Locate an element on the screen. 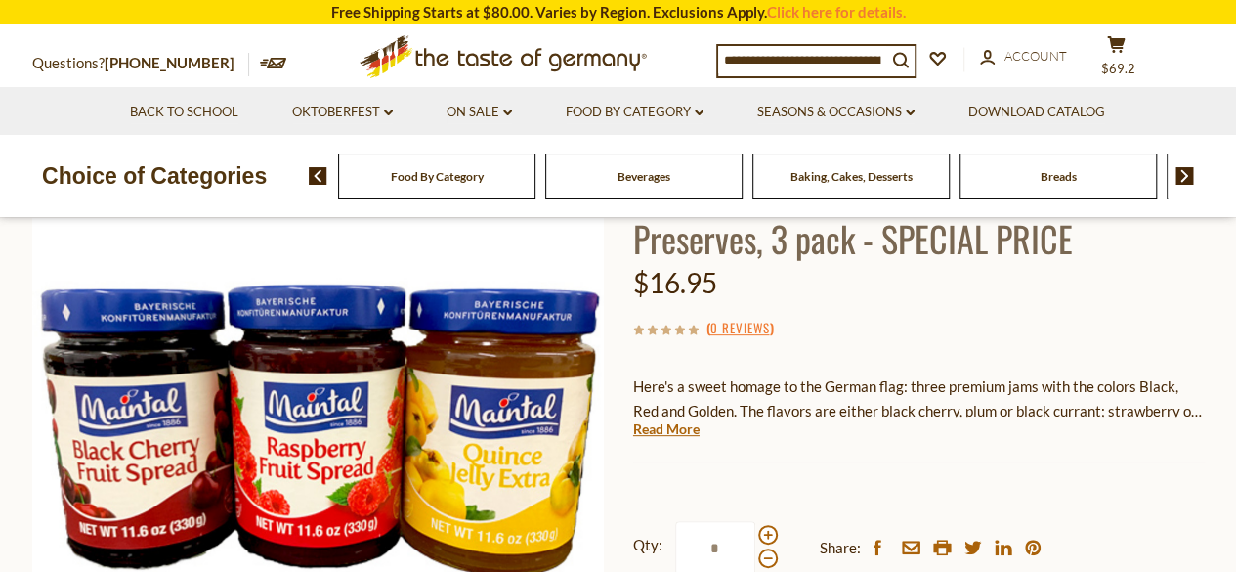  img: next arrow is located at coordinates (1184, 176).